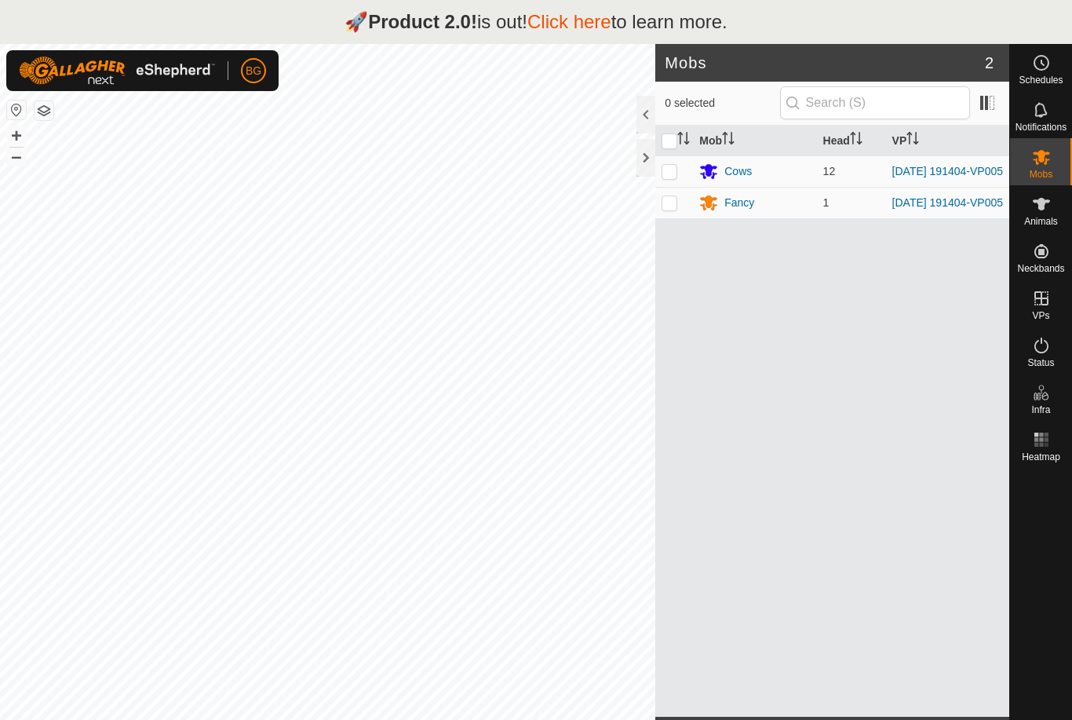 This screenshot has width=1072, height=720. What do you see at coordinates (1041, 268) in the screenshot?
I see `span: Neckbands` at bounding box center [1041, 268].